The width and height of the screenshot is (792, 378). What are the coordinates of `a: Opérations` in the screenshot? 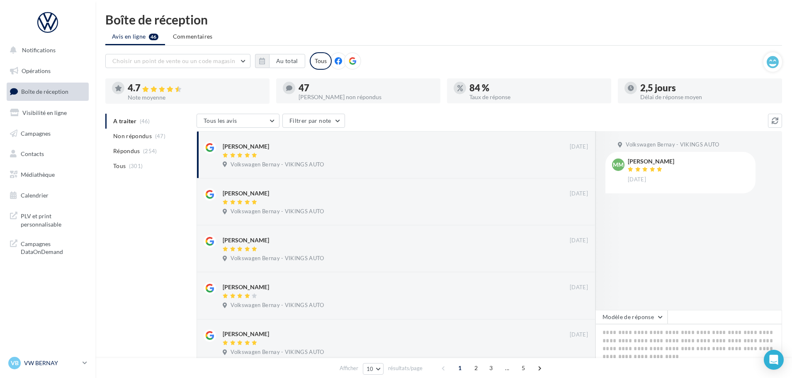 It's located at (48, 71).